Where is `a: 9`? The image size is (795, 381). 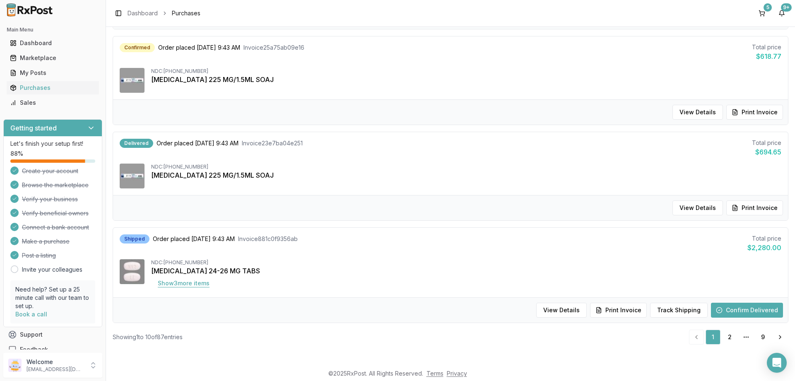 a: 9 is located at coordinates (763, 337).